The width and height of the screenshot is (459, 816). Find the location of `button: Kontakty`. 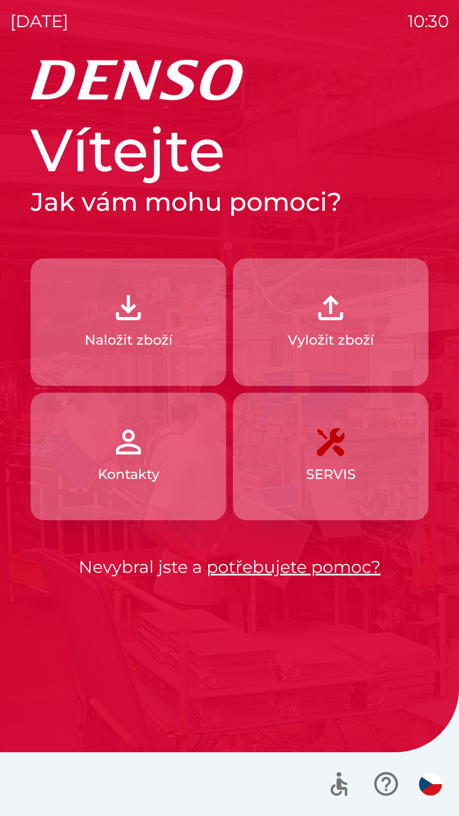

button: Kontakty is located at coordinates (128, 456).